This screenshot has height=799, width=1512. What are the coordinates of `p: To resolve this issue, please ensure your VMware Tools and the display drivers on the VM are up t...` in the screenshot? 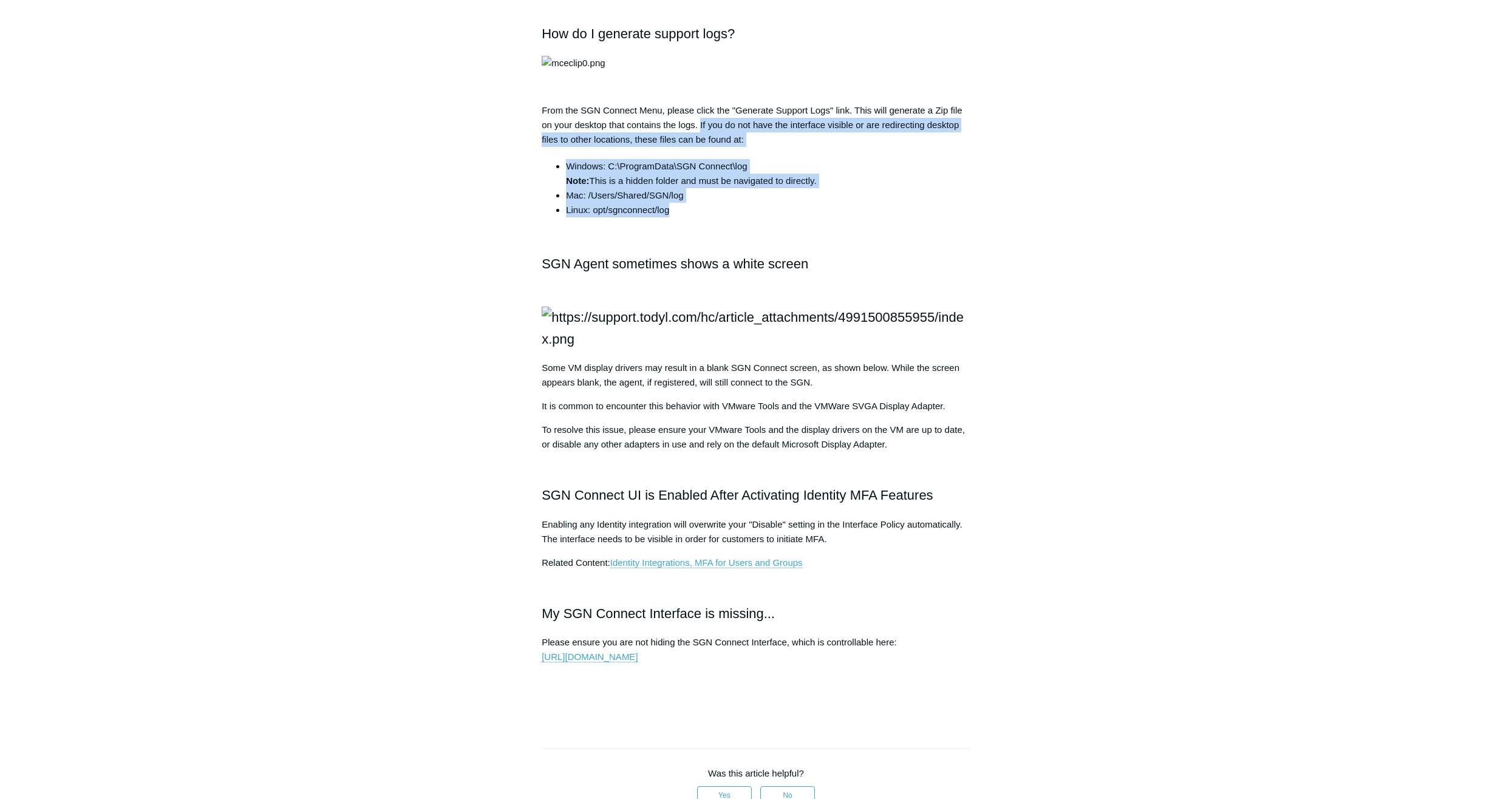 It's located at (756, 437).